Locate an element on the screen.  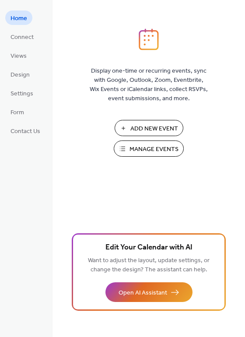
a: Views is located at coordinates (18, 55).